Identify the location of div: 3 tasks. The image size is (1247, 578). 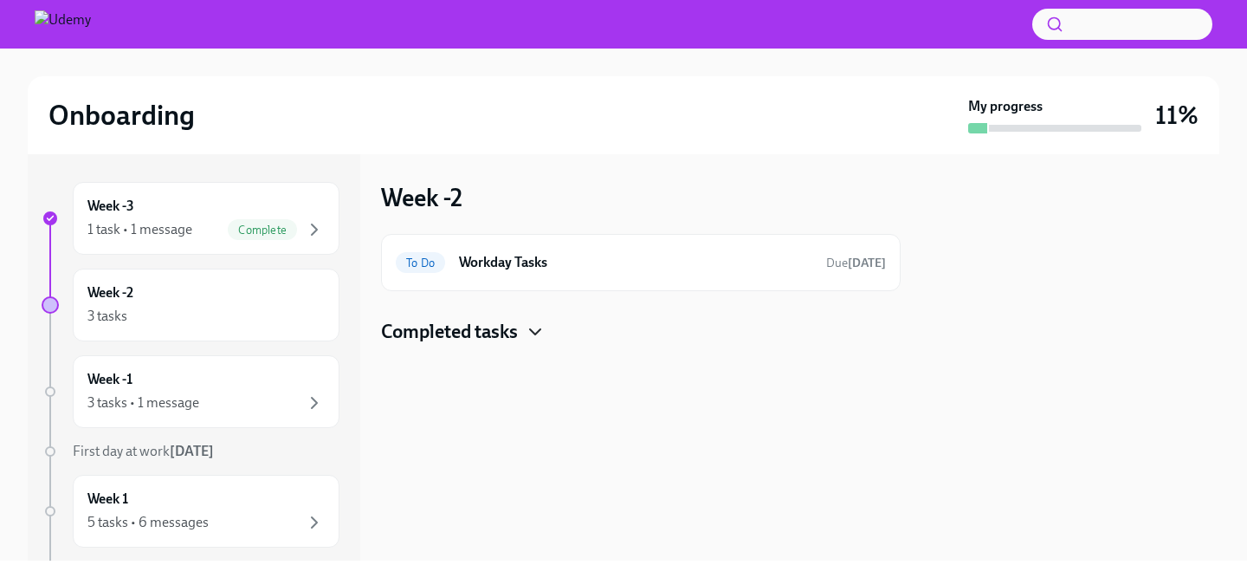
(107, 316).